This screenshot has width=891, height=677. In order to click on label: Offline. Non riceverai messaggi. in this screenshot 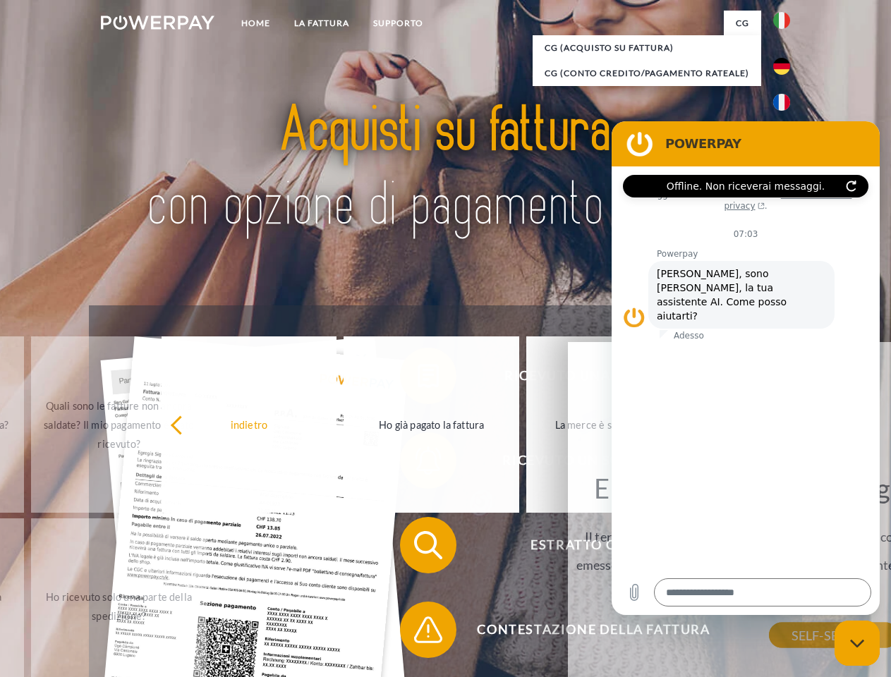, I will do `click(134, 65)`.